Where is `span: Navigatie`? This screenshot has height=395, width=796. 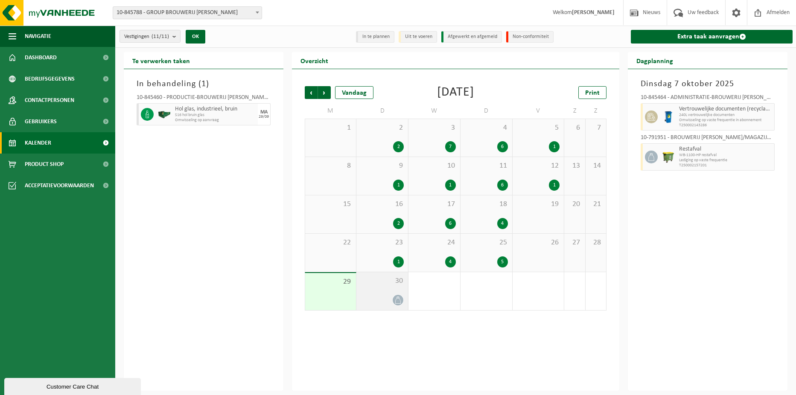 span: Navigatie is located at coordinates (38, 36).